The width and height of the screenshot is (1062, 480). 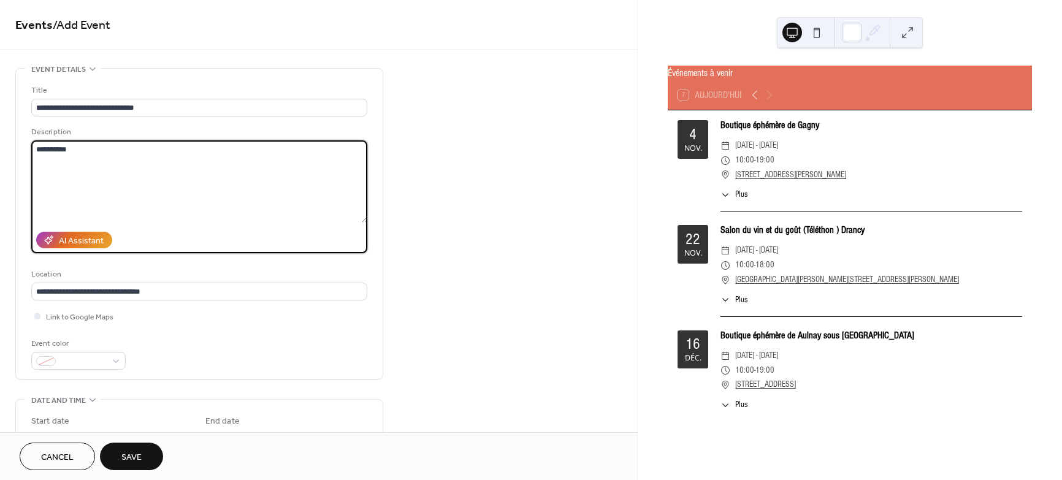 What do you see at coordinates (693, 239) in the screenshot?
I see `div: 22` at bounding box center [693, 239].